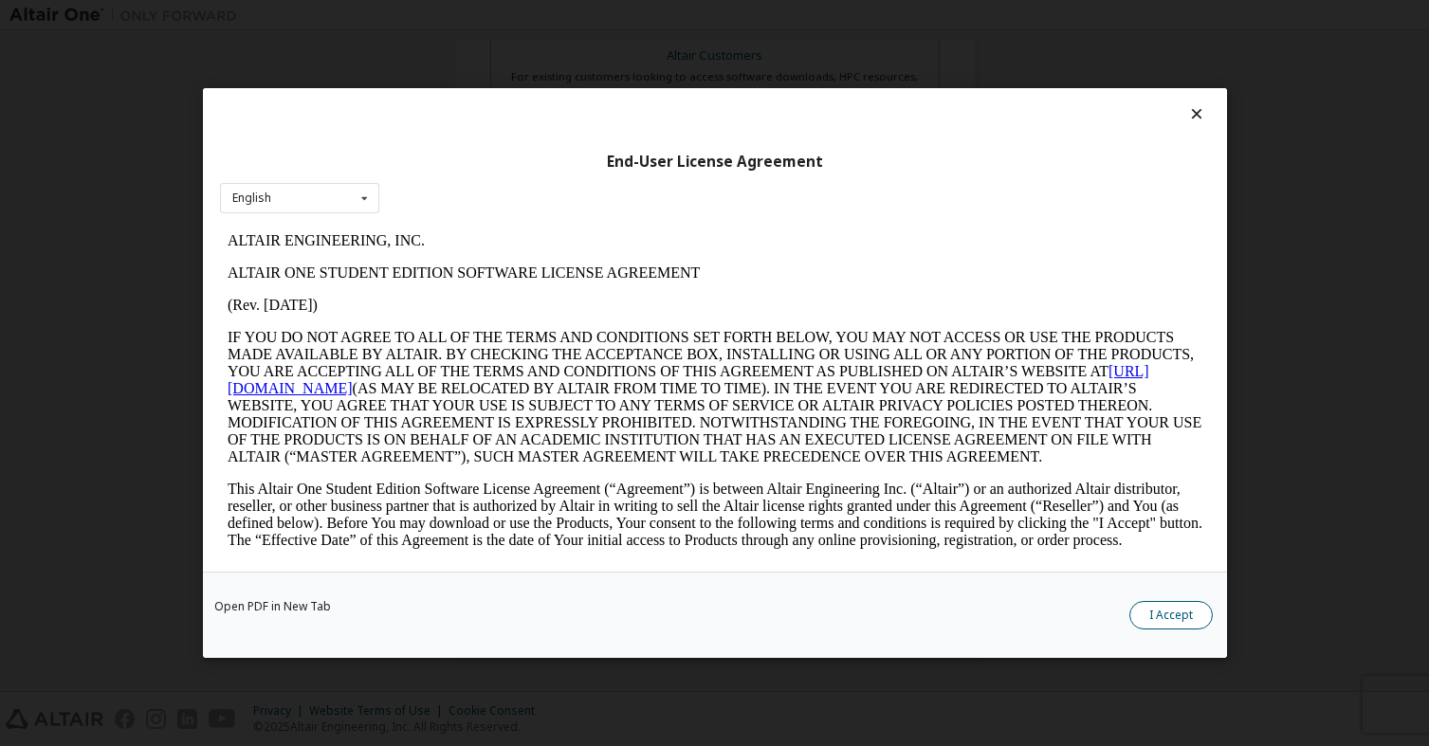  Describe the element at coordinates (495, 173) in the screenshot. I see `p: IF YOU DO NOT AGREE TO ALL OF THE TERMS AND CONDITIONS SET FORTH BELOW, YOU MAY NOT ACCESS OR USE...` at that location.